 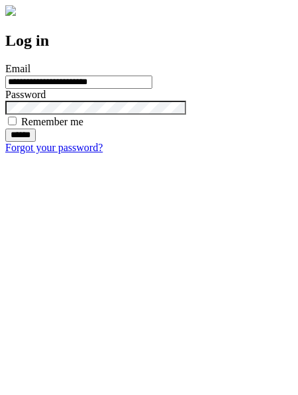 I want to click on label: Password, so click(x=25, y=94).